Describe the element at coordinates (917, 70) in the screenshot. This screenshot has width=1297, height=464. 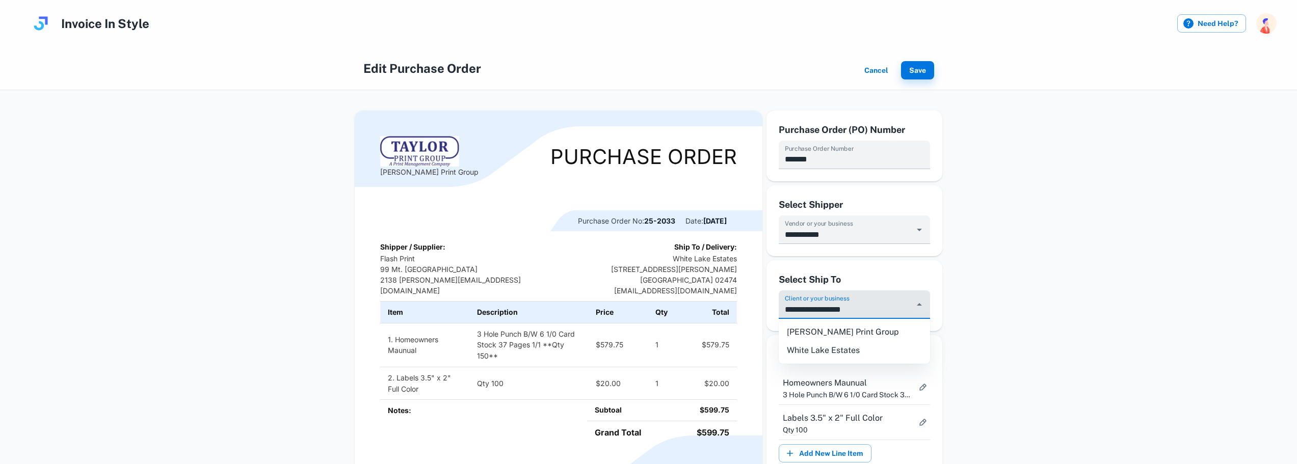
I see `button: Save` at that location.